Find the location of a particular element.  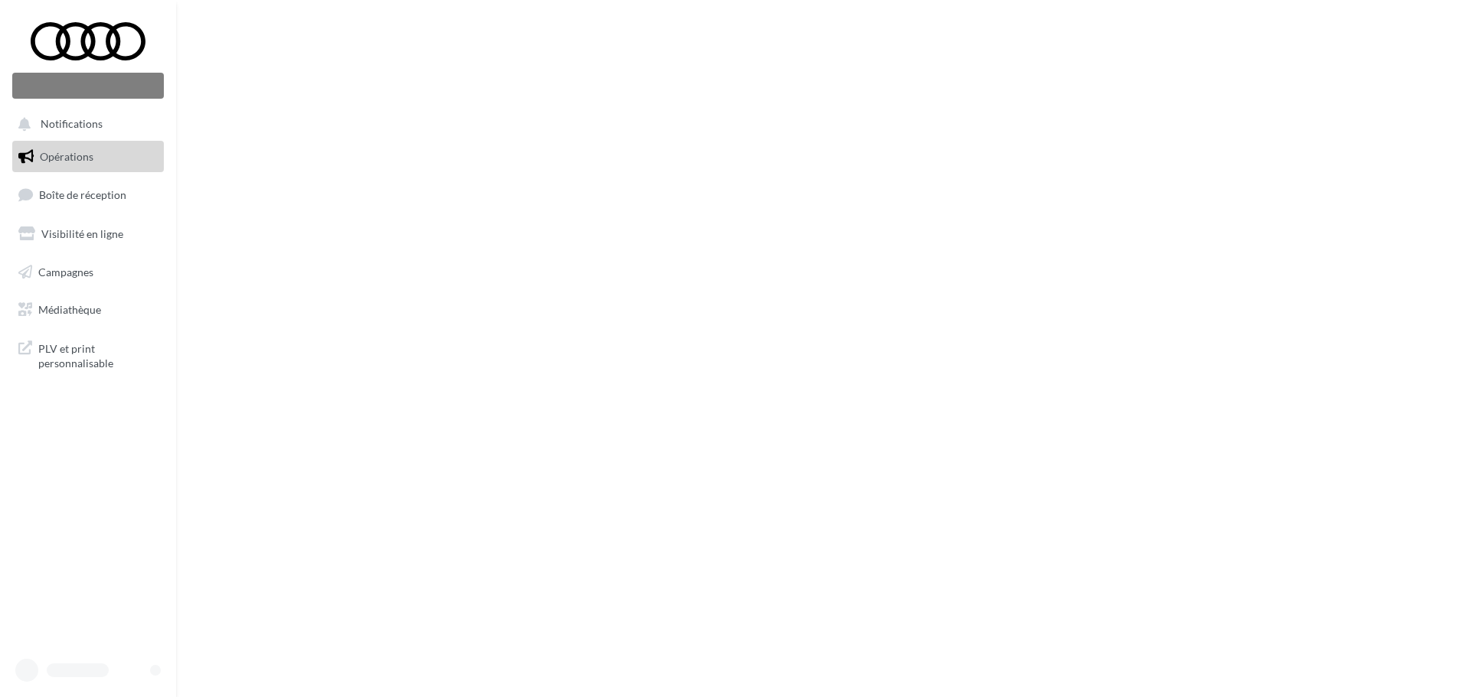

span: Boîte de réception is located at coordinates (83, 194).